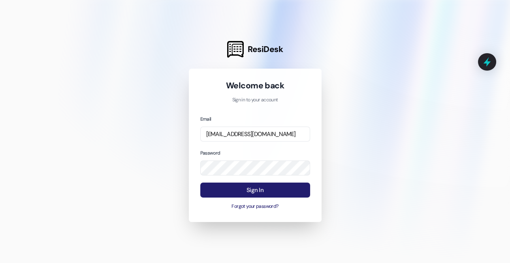 The height and width of the screenshot is (263, 510). I want to click on label: Email, so click(206, 119).